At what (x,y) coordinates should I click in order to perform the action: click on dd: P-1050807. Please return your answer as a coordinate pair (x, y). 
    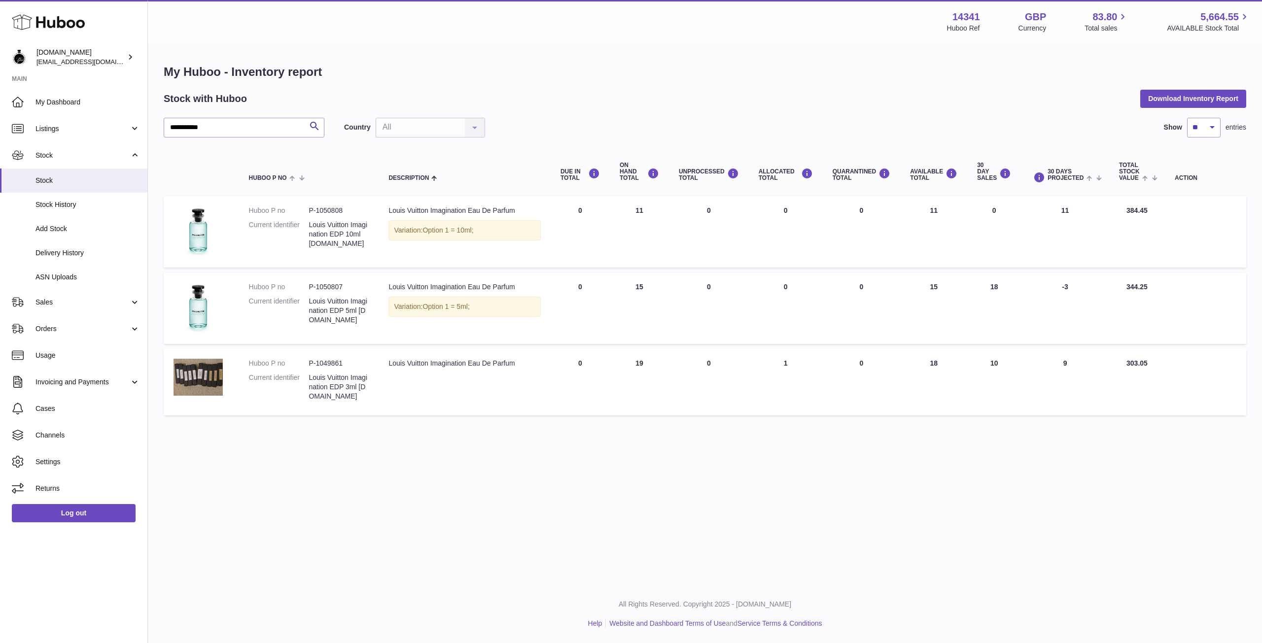
    Looking at the image, I should click on (339, 287).